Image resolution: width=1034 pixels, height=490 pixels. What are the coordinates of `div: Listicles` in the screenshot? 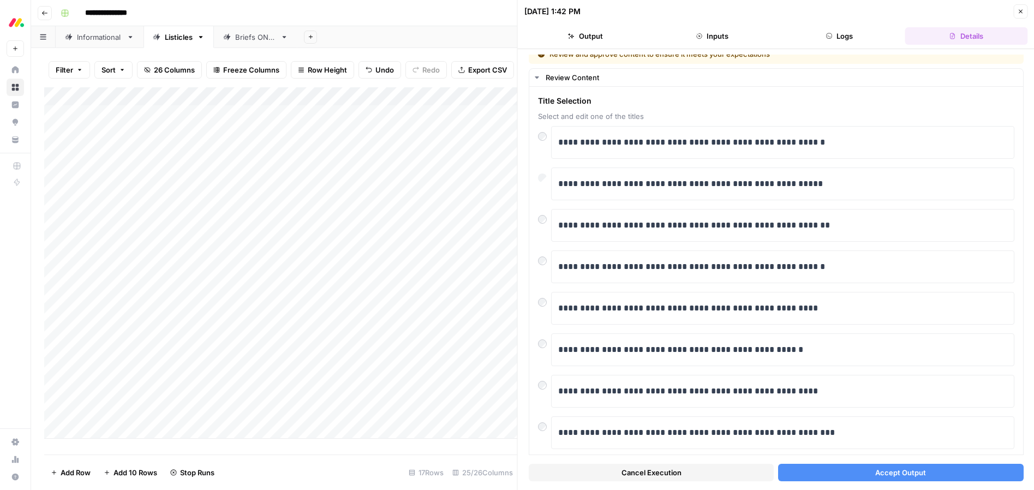 It's located at (178, 37).